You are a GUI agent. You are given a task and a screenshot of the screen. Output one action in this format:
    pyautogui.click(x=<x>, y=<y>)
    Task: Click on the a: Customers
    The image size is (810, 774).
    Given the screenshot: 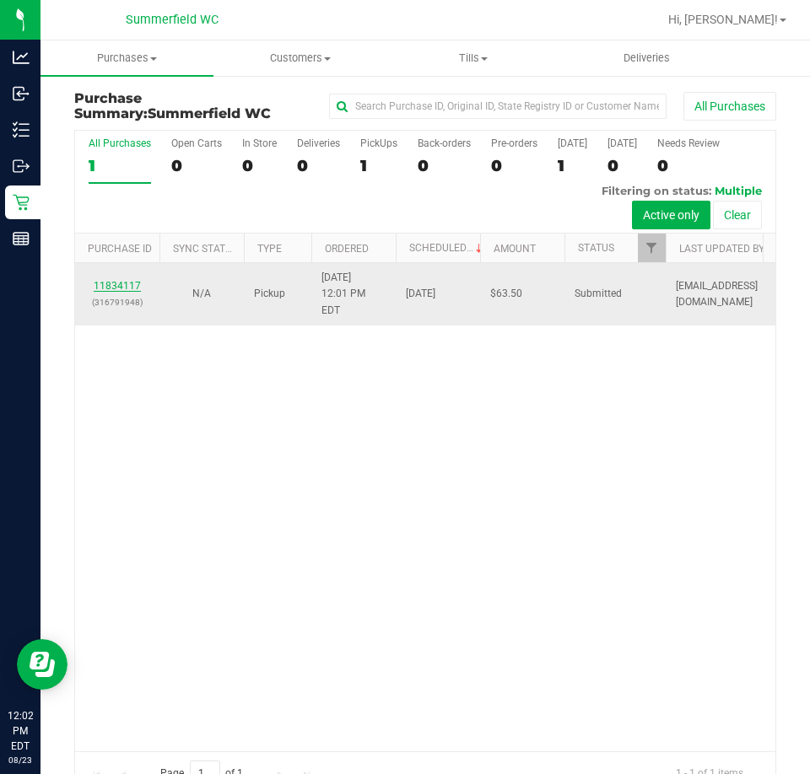 What is the action you would take?
    pyautogui.click(x=299, y=58)
    